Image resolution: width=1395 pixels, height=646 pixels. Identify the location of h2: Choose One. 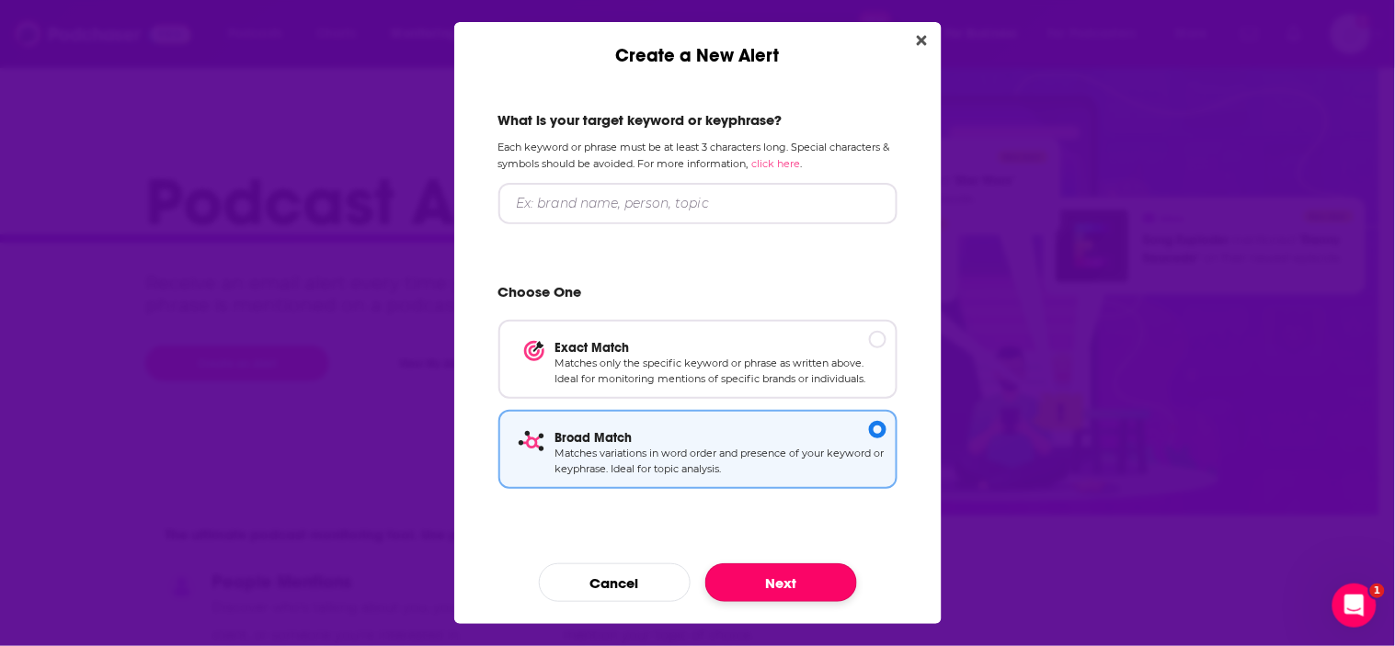
(698, 296).